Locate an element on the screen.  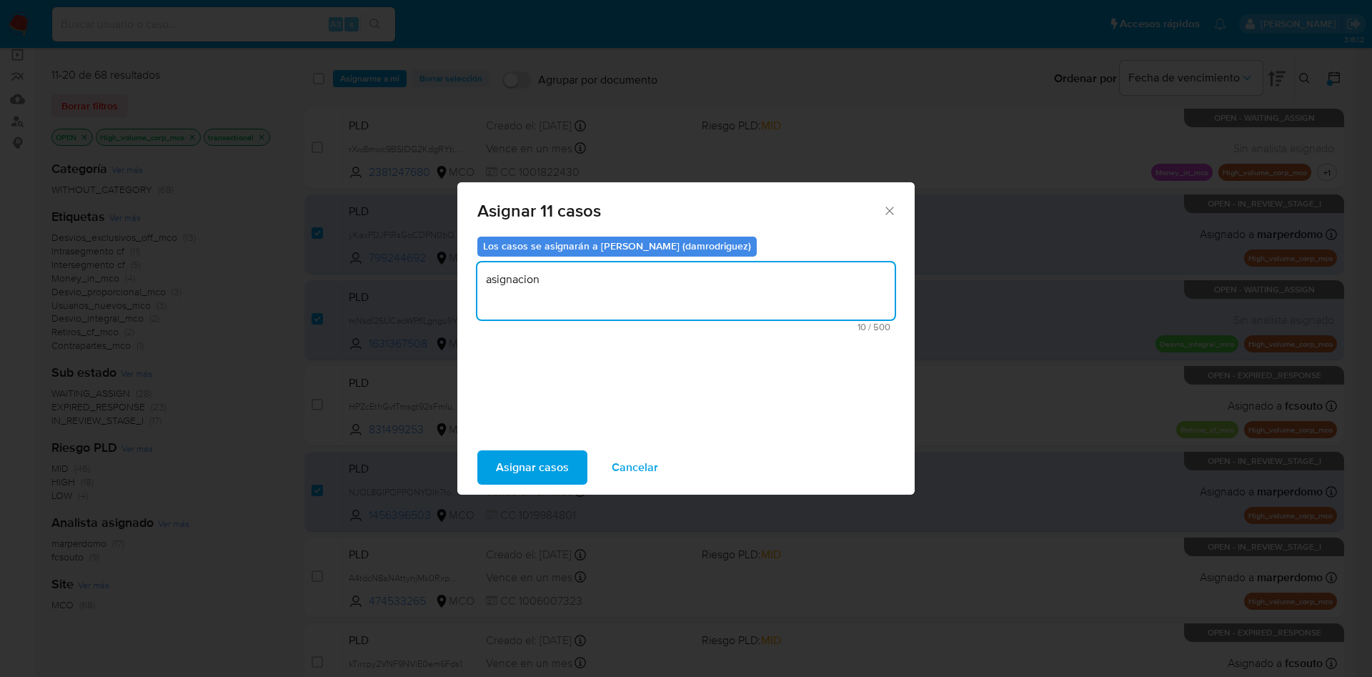
button: Asignar casos is located at coordinates (532, 467).